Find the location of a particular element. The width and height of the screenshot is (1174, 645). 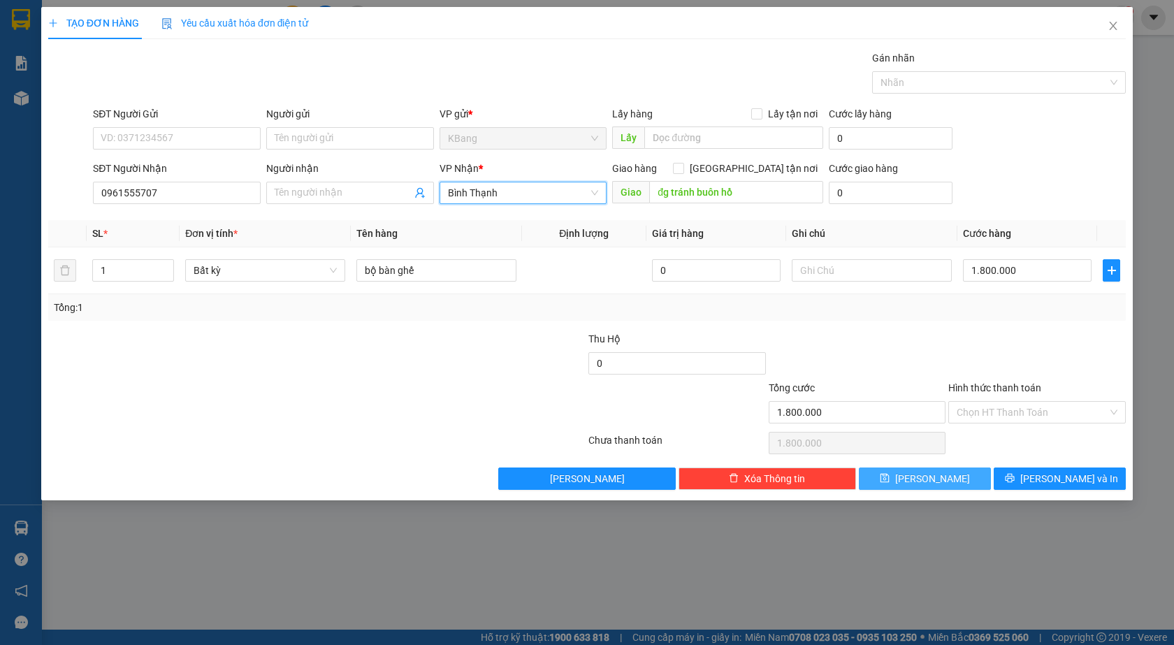

span: Lấy is located at coordinates (628, 138).